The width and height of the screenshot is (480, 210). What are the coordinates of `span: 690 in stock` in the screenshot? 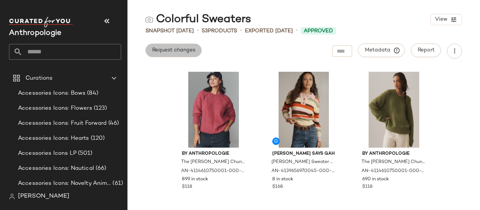 It's located at (375, 179).